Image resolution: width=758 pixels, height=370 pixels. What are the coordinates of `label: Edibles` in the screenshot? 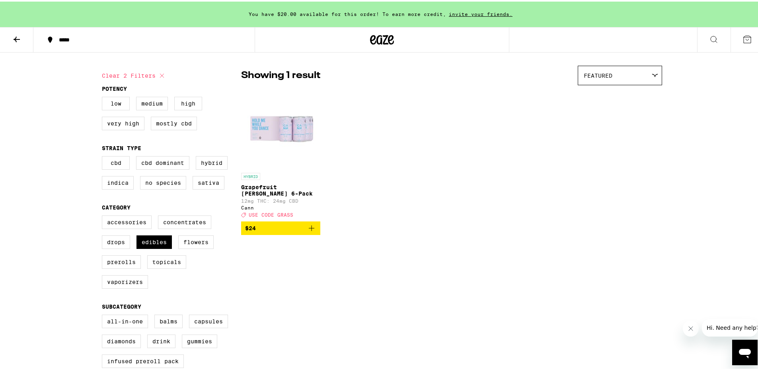 It's located at (154, 240).